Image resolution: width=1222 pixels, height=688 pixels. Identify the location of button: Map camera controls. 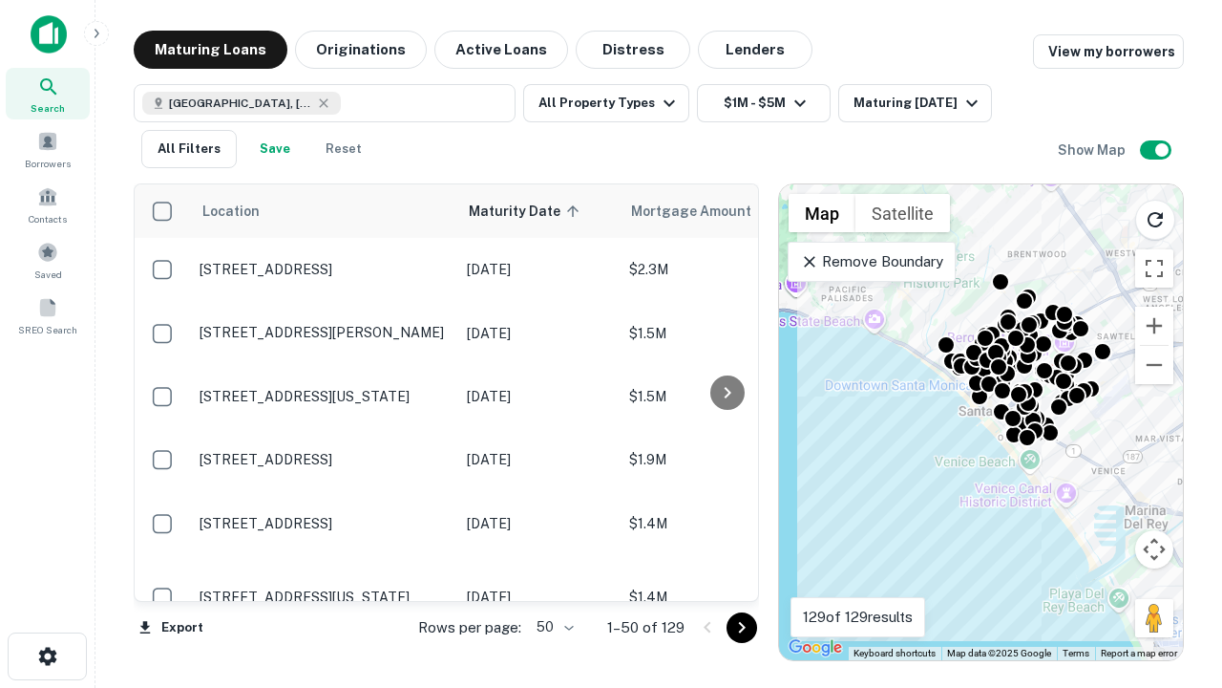
(1155, 549).